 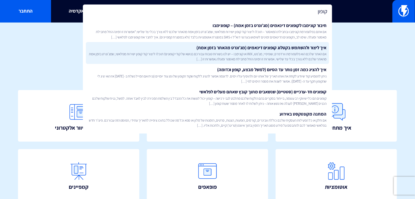 I want to click on span: תבניות דיוור אלקטרוני, so click(x=79, y=128).